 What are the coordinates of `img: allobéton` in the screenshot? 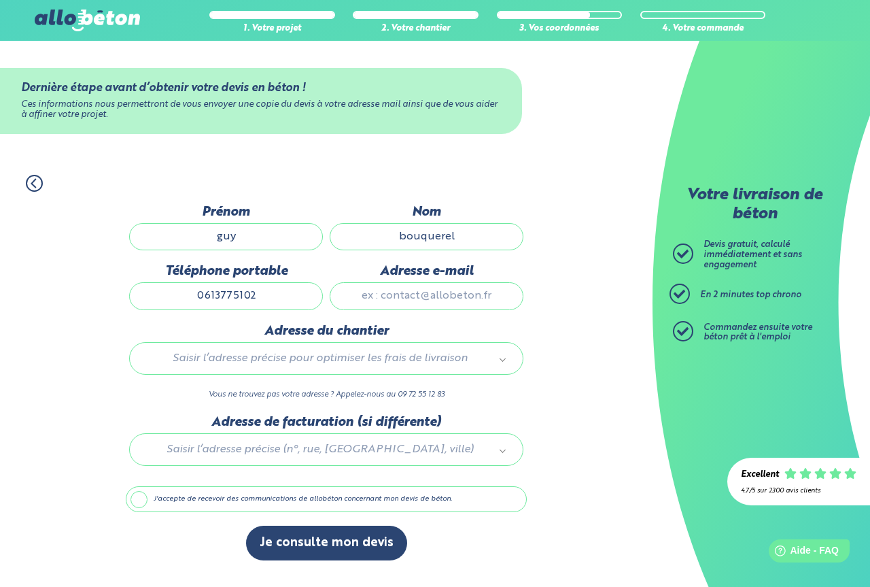 It's located at (87, 20).